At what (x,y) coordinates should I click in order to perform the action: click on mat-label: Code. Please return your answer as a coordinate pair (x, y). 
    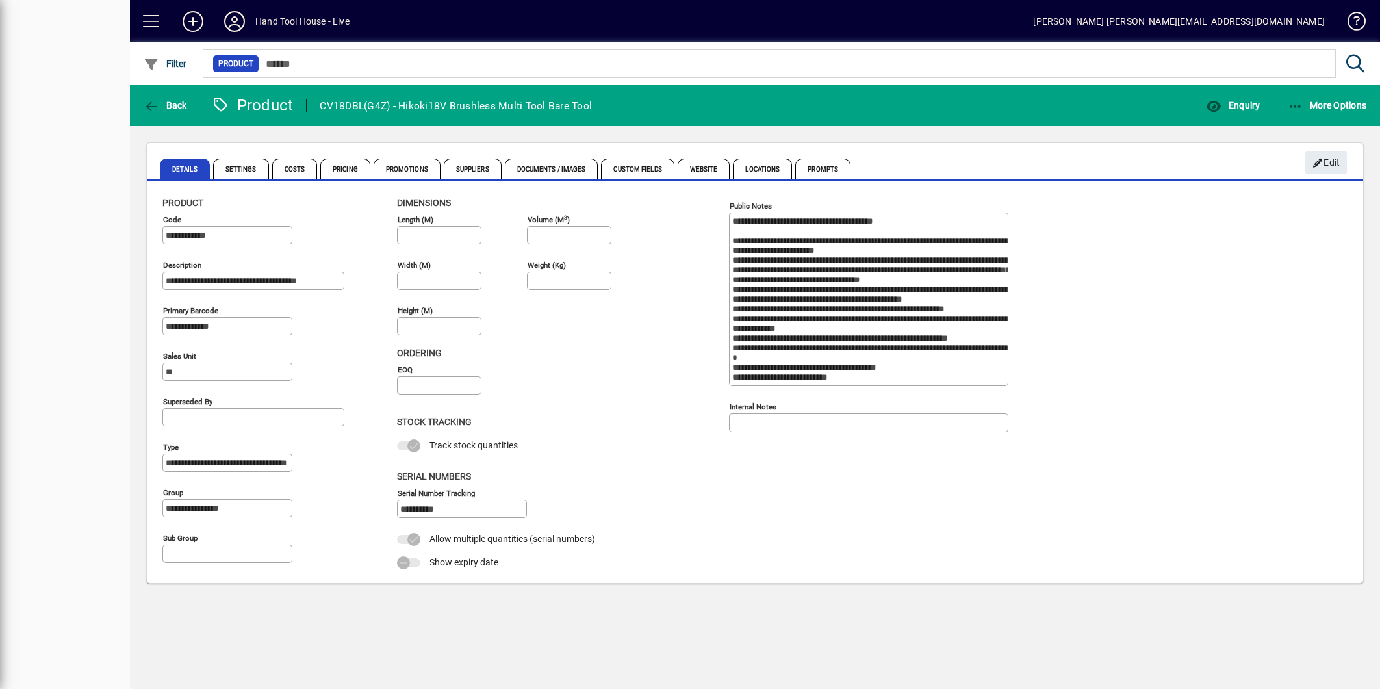
    Looking at the image, I should click on (172, 220).